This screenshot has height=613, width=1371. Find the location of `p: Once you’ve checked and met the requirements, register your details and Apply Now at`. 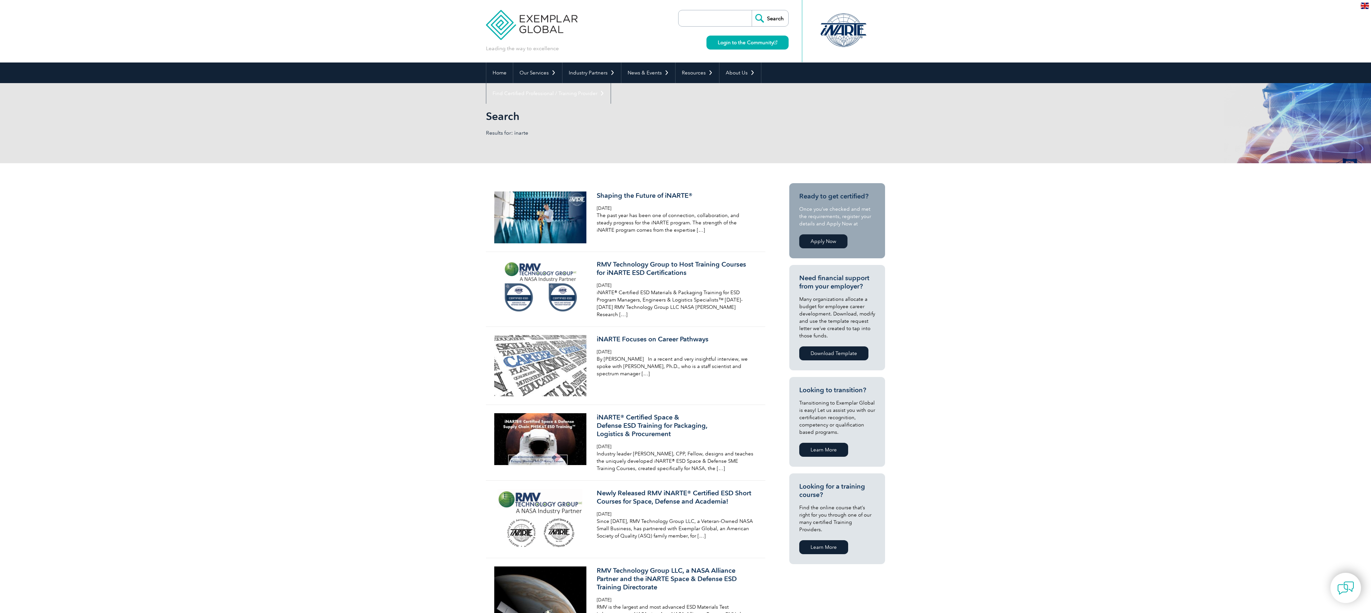

p: Once you’ve checked and met the requirements, register your details and Apply Now at is located at coordinates (837, 216).